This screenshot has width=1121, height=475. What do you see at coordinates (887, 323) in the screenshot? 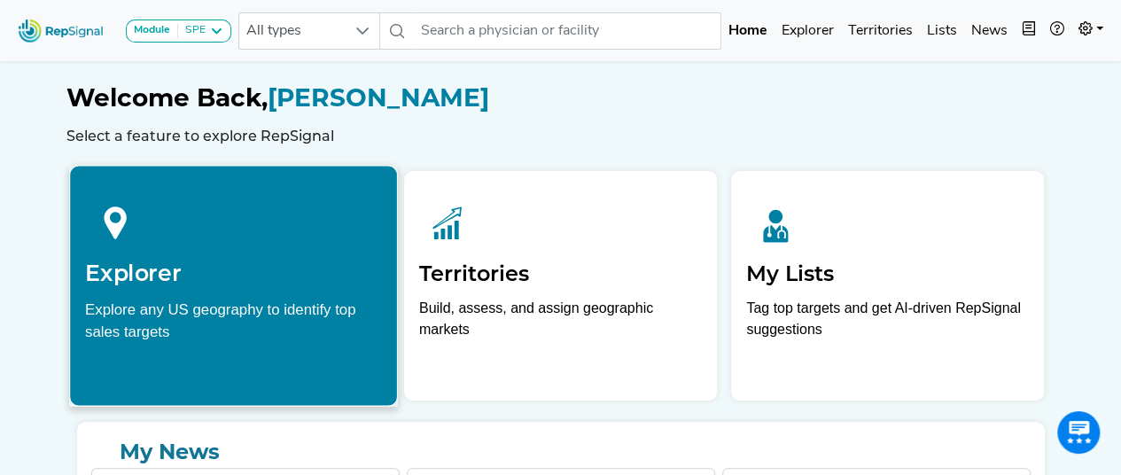
I see `p: Tag top targets and get AI-driven RepSignal suggestions` at bounding box center [887, 323].